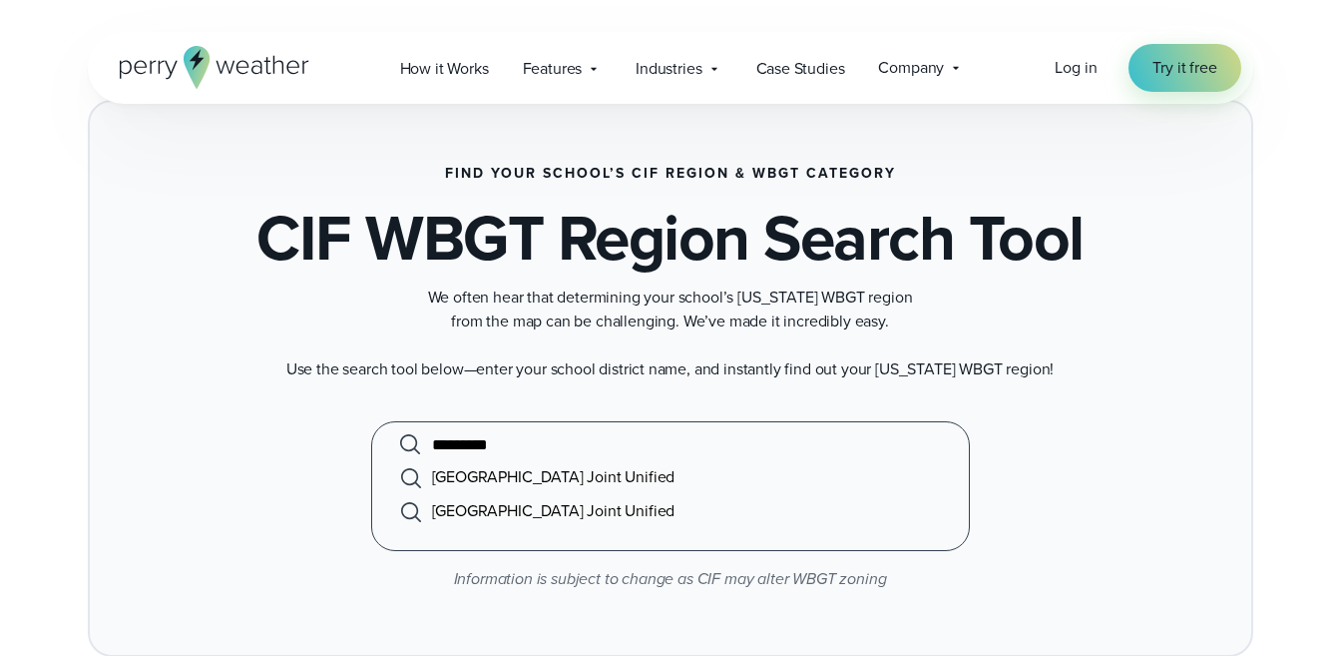 The width and height of the screenshot is (1340, 656). Describe the element at coordinates (670, 238) in the screenshot. I see `h1: CIF WBGT Region Search Tool` at that location.